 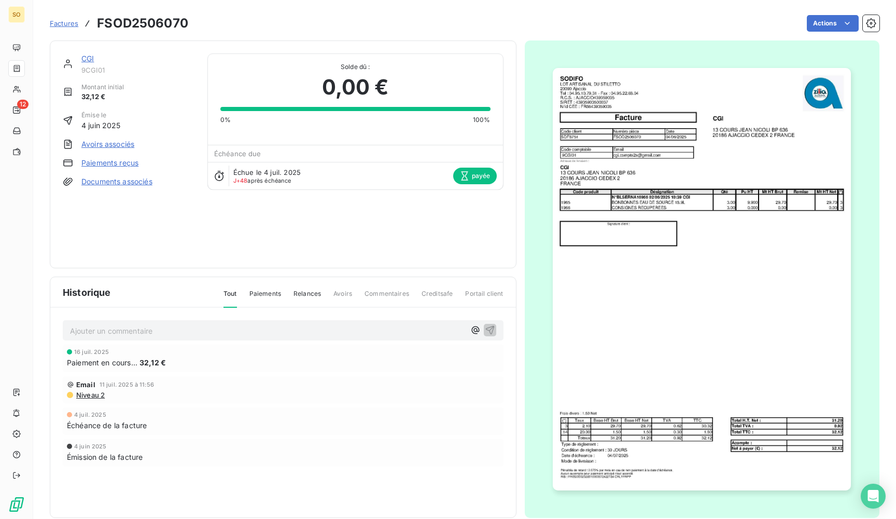 What do you see at coordinates (103, 87) in the screenshot?
I see `span: Montant initial` at bounding box center [103, 87].